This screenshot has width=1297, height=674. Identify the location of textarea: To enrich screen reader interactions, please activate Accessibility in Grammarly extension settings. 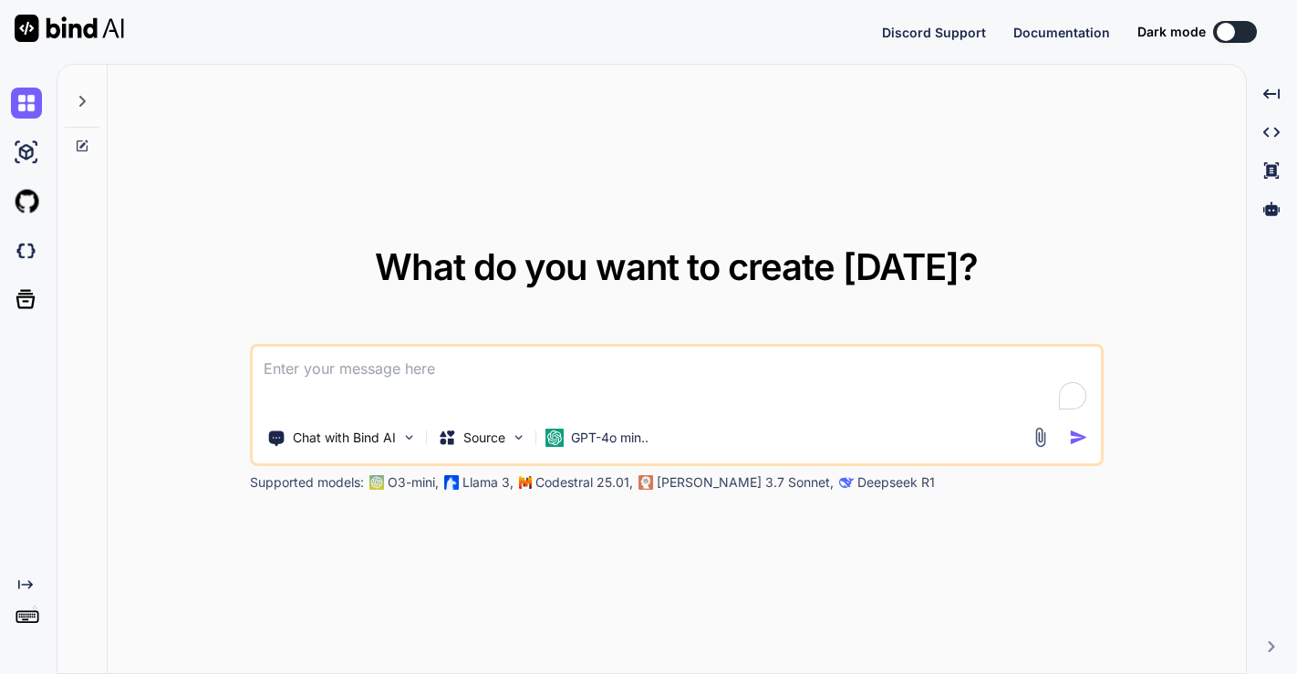
(677, 380).